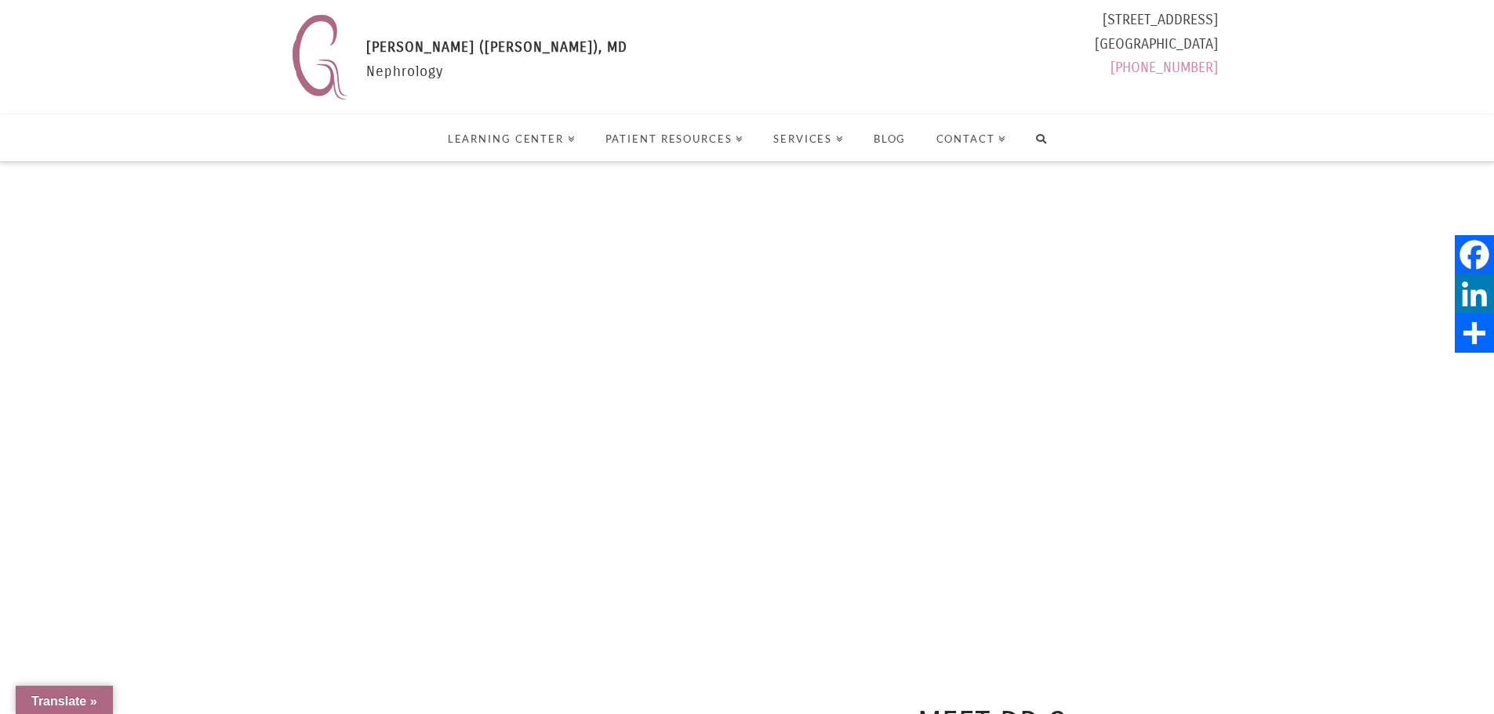 This screenshot has height=714, width=1494. What do you see at coordinates (319, 56) in the screenshot?
I see `img: Nephrology` at bounding box center [319, 56].